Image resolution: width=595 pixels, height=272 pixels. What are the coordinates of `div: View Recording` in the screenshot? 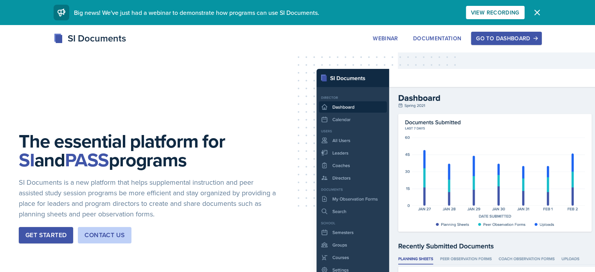 It's located at (495, 13).